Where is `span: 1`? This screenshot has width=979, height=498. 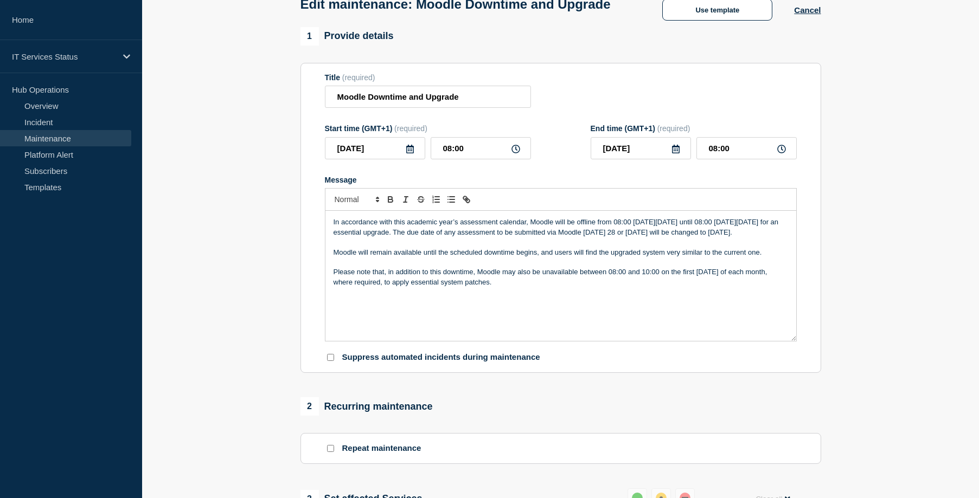 span: 1 is located at coordinates (310, 36).